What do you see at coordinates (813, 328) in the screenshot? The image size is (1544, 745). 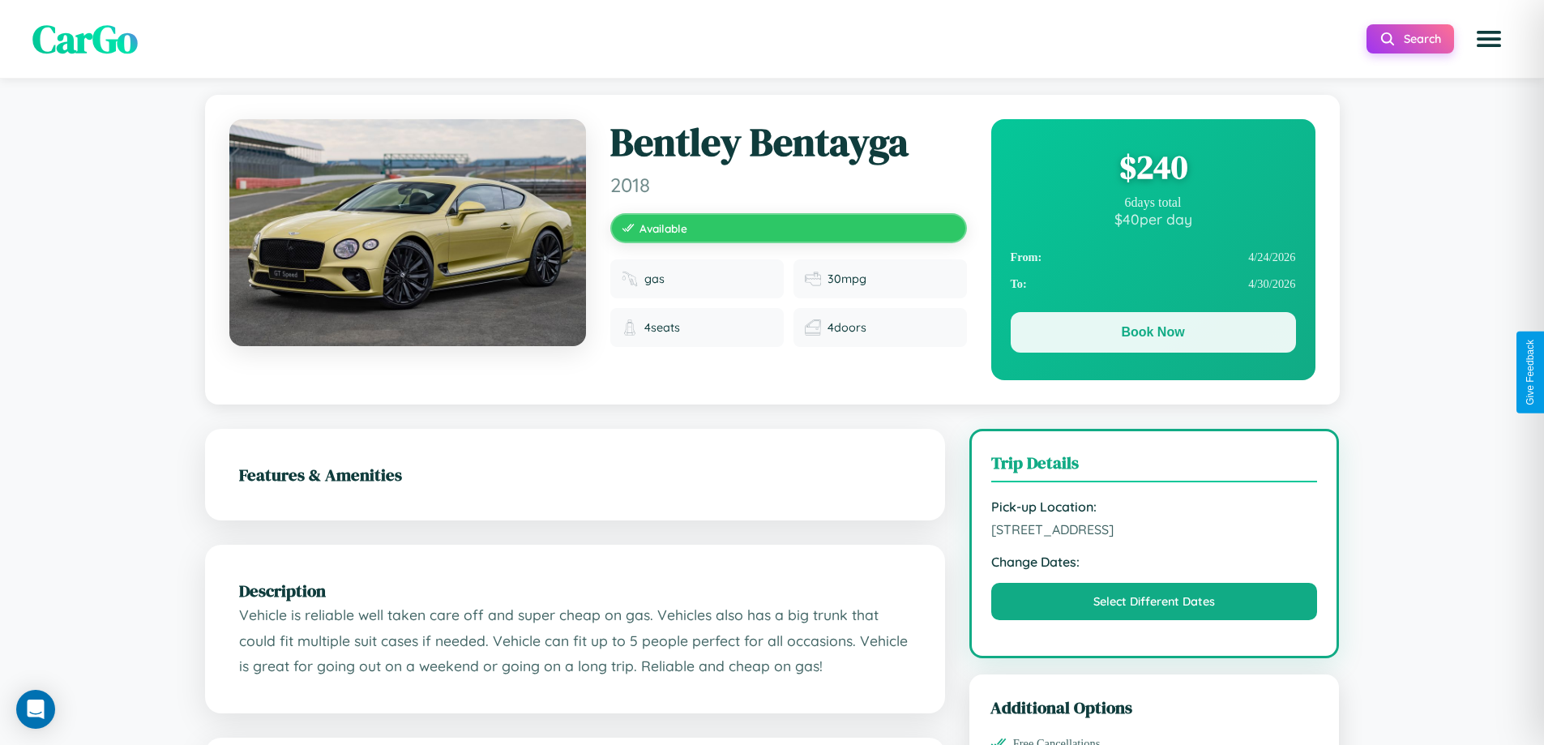 I see `img: Doors` at bounding box center [813, 328].